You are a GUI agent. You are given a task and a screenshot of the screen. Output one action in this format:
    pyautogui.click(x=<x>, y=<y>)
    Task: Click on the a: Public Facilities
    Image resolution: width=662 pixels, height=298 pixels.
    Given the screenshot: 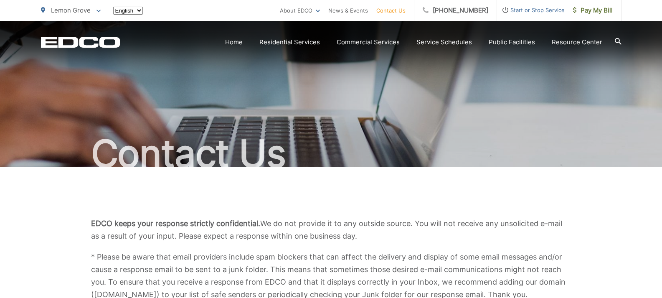 What is the action you would take?
    pyautogui.click(x=512, y=42)
    